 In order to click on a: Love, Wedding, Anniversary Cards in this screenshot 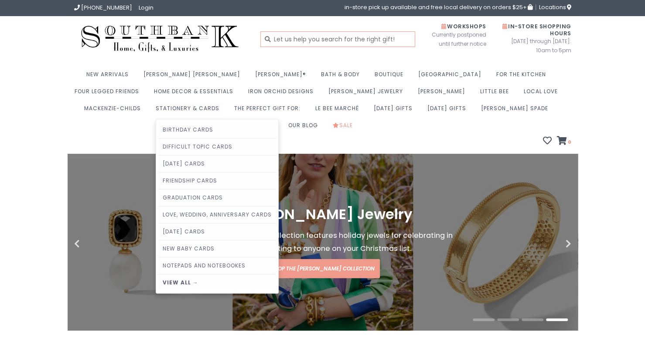, I will do `click(217, 215)`.